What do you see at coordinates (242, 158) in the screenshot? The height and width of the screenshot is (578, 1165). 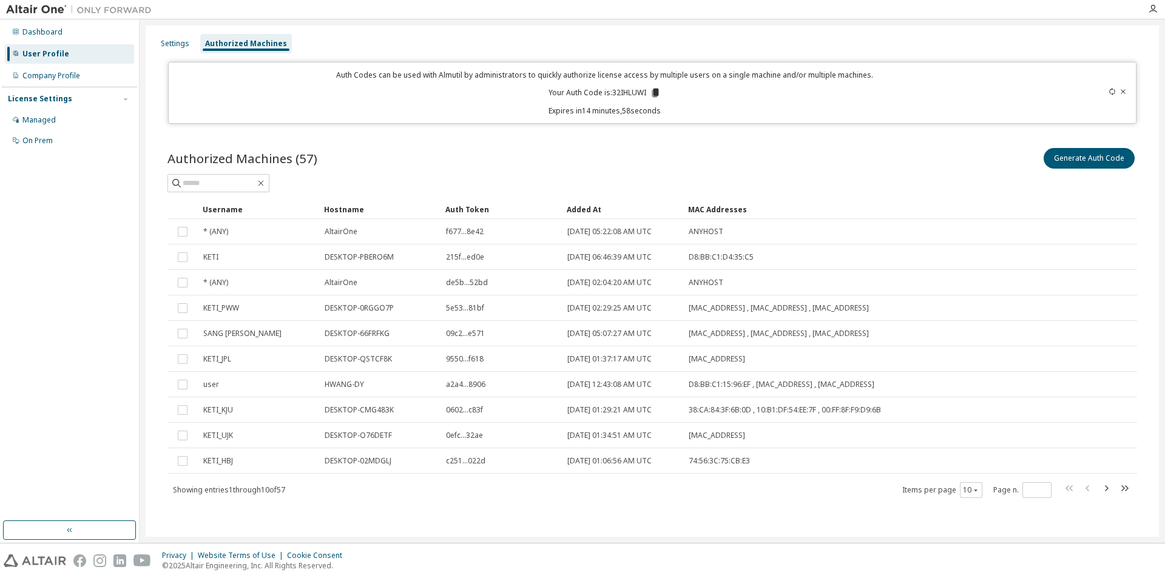 I see `span: Authorized Machines (57)` at bounding box center [242, 158].